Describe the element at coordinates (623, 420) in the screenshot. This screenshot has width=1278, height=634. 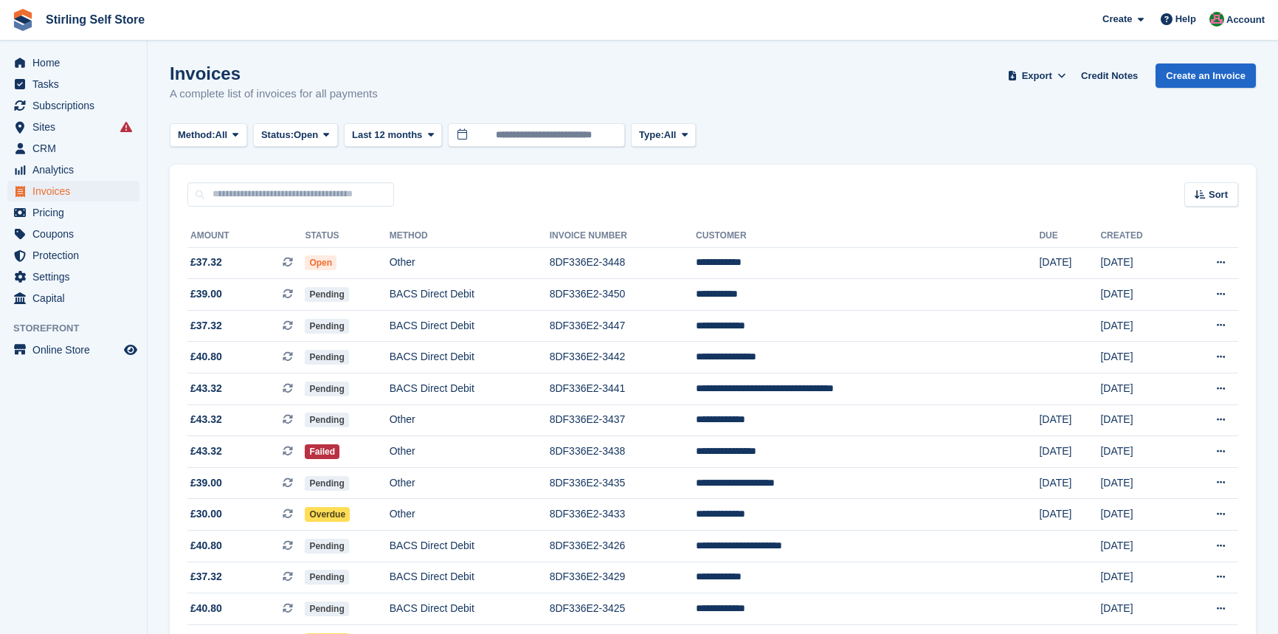
I see `td: 8DF336E2-3437` at that location.